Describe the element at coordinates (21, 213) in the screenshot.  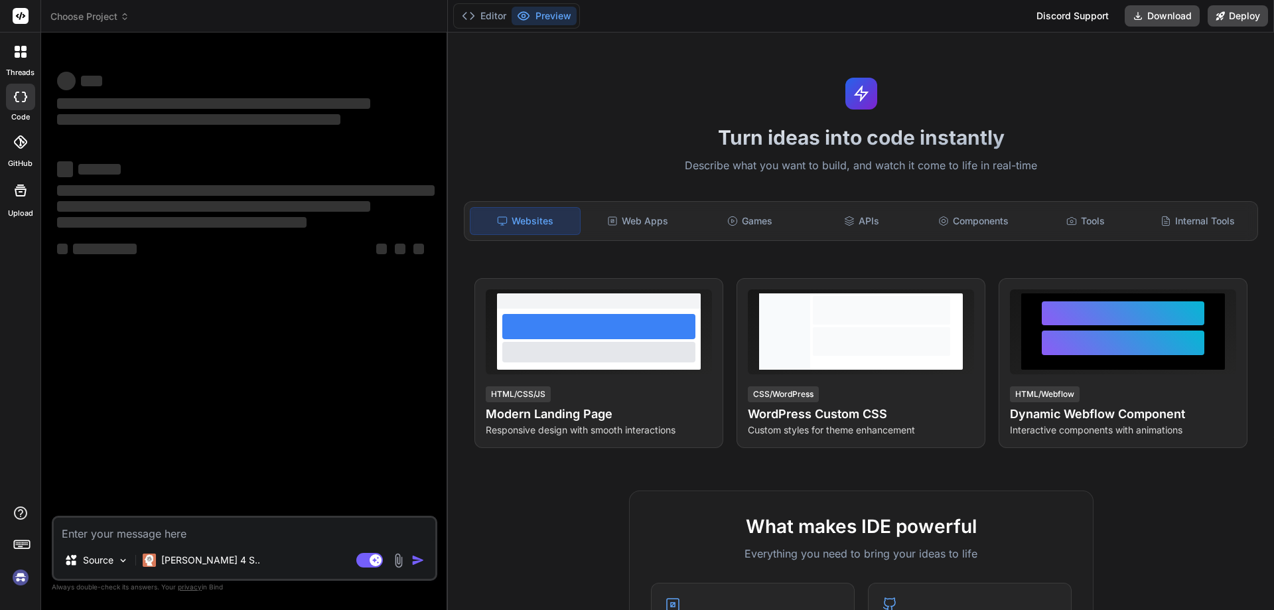
I see `label: Upload` at that location.